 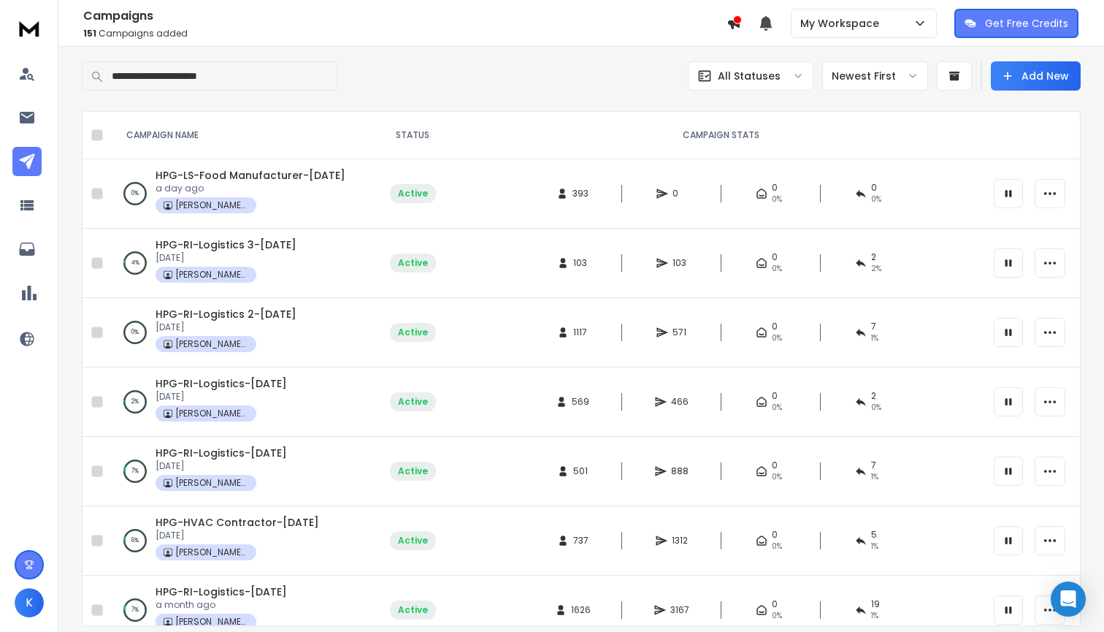 What do you see at coordinates (1016, 23) in the screenshot?
I see `button: Get Free Credits` at bounding box center [1016, 23].